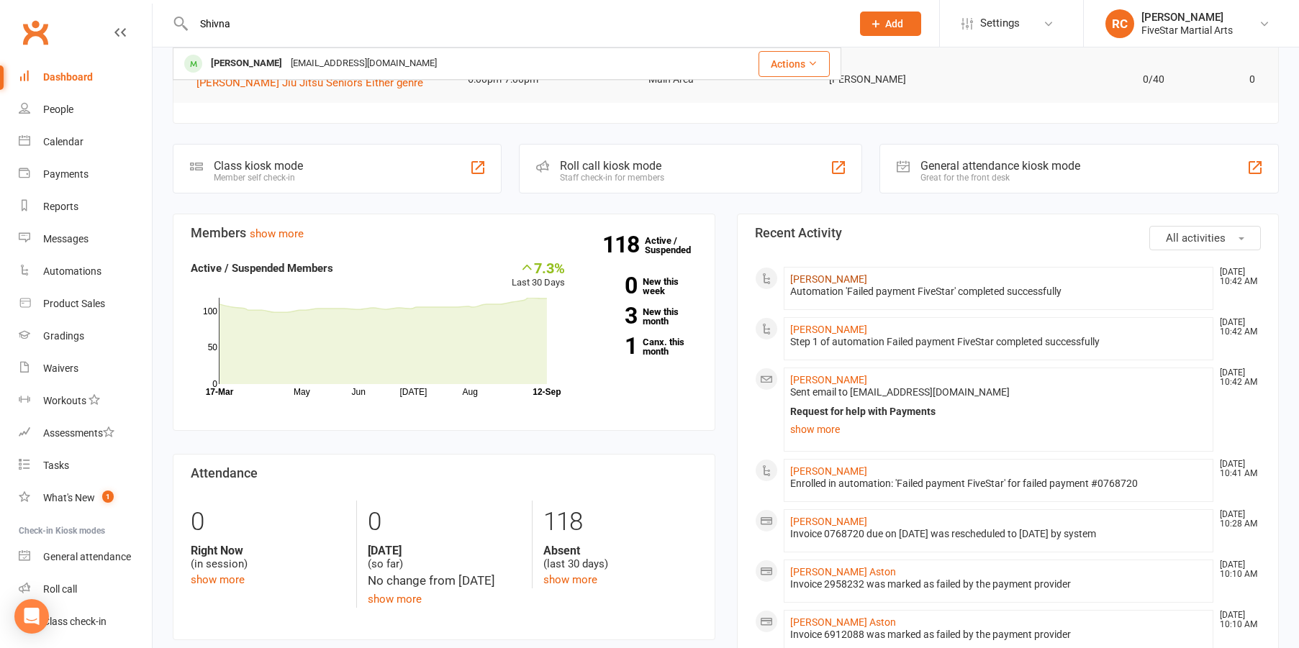 The height and width of the screenshot is (648, 1299). What do you see at coordinates (999, 584) in the screenshot?
I see `div: Invoice 2958232 was marked as failed by the payment provider` at bounding box center [999, 584].